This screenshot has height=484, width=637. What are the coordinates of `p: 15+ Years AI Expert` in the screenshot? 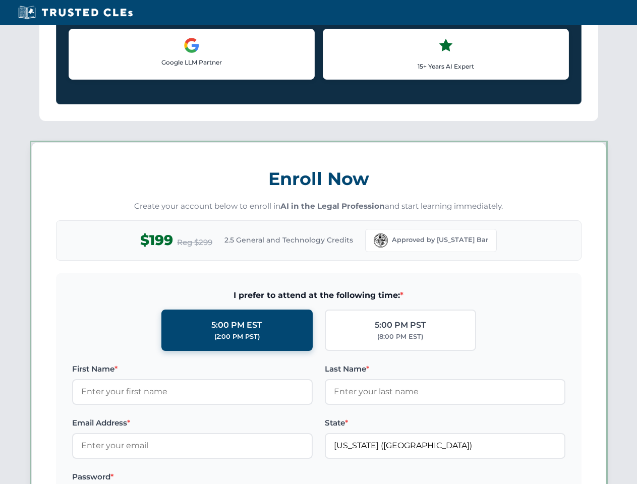 It's located at (446, 66).